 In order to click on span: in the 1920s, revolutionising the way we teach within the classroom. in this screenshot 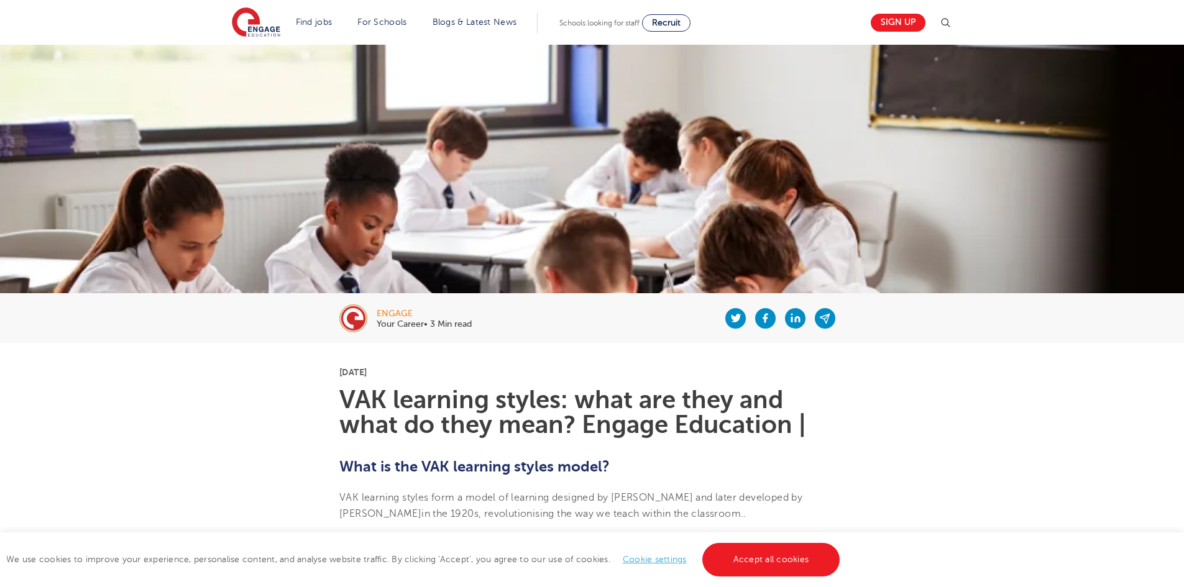, I will do `click(582, 514)`.